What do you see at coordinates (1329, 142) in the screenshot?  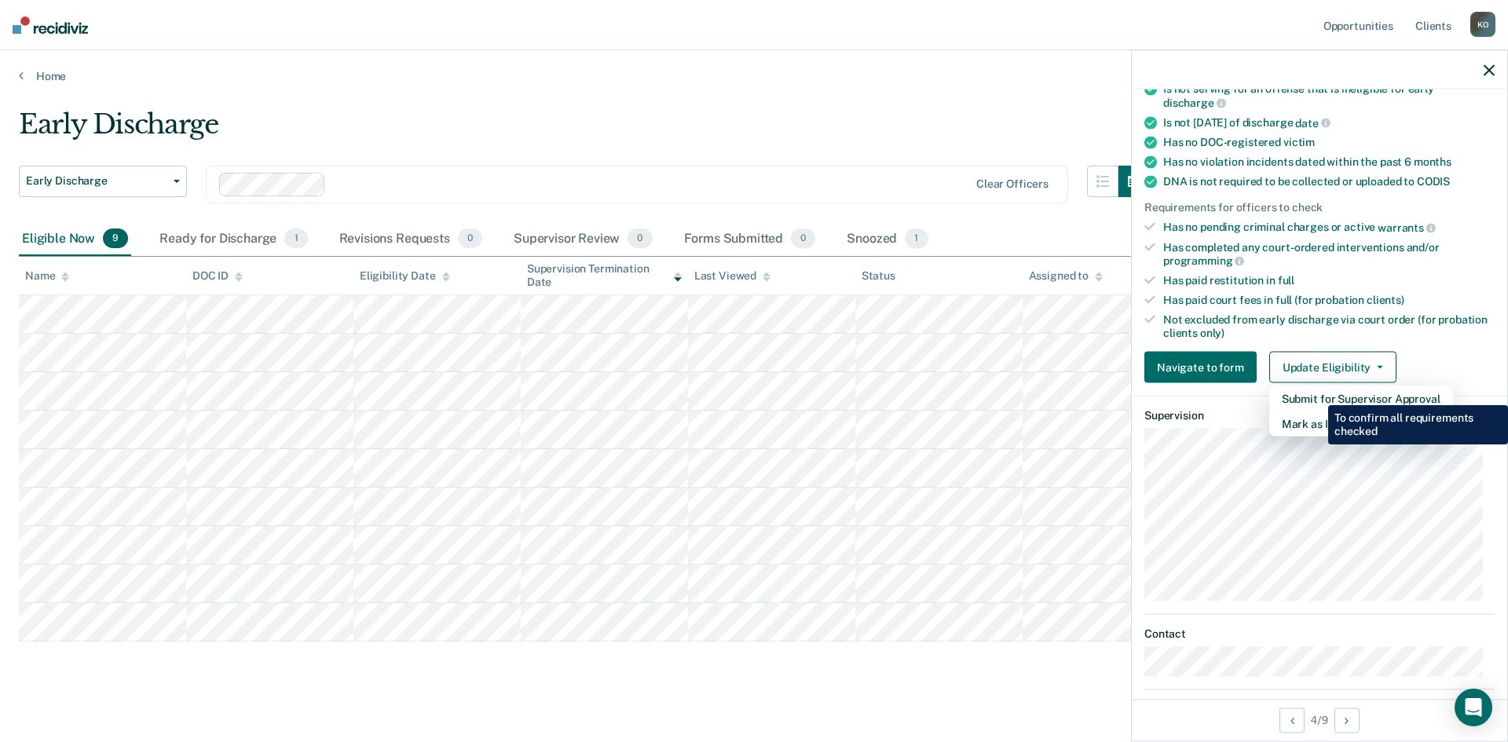 I see `div: Has no DOC-registered` at bounding box center [1329, 142].